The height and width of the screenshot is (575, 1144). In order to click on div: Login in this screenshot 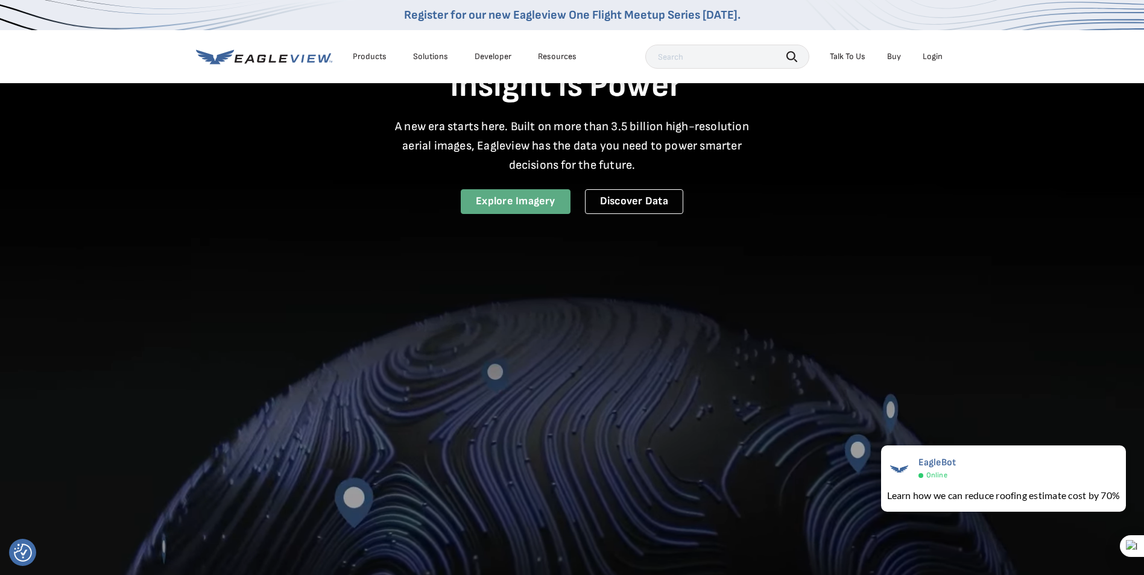, I will do `click(933, 57)`.